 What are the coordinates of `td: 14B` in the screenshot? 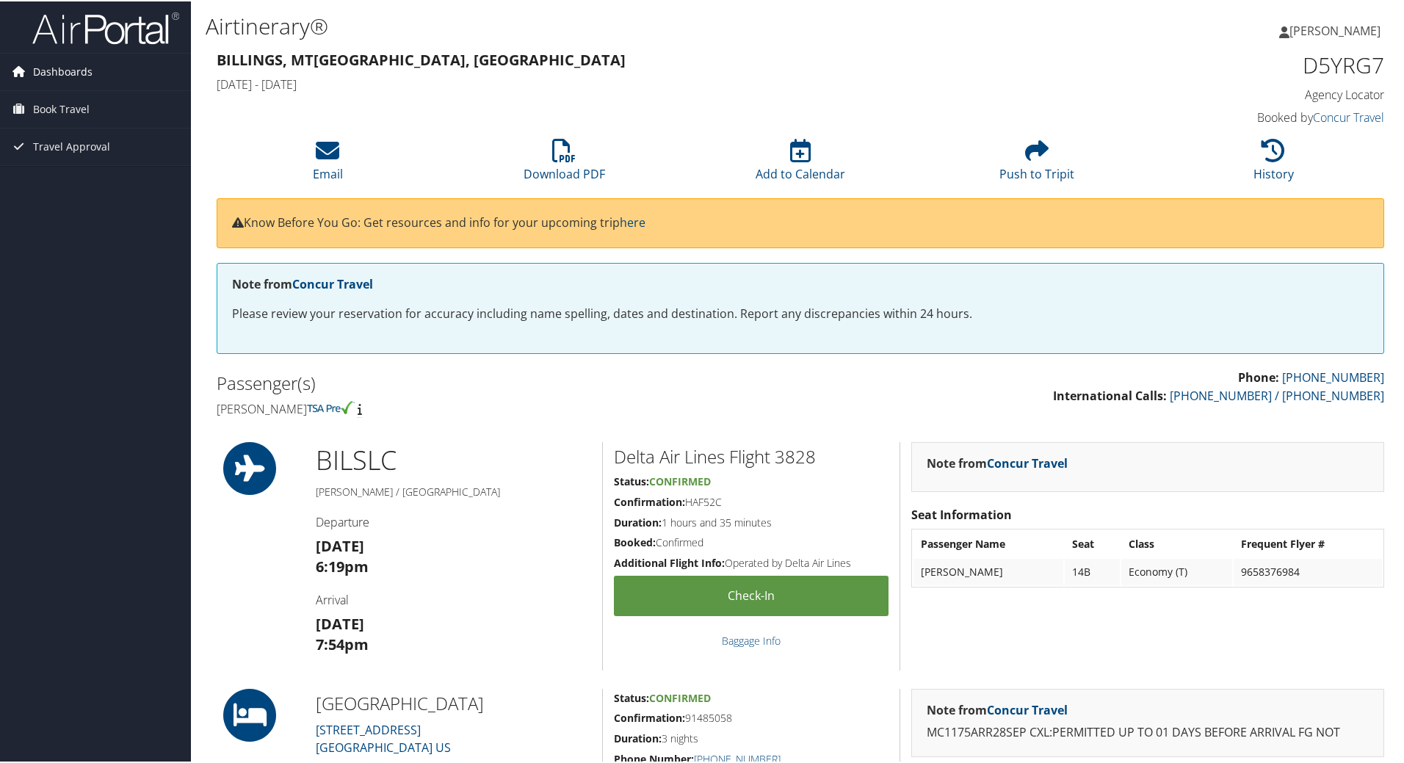 It's located at (1092, 571).